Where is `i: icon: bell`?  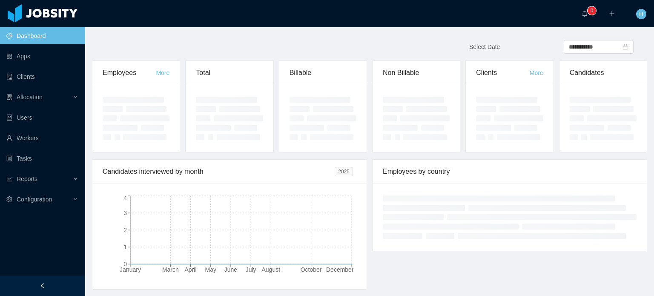
i: icon: bell is located at coordinates (585, 14).